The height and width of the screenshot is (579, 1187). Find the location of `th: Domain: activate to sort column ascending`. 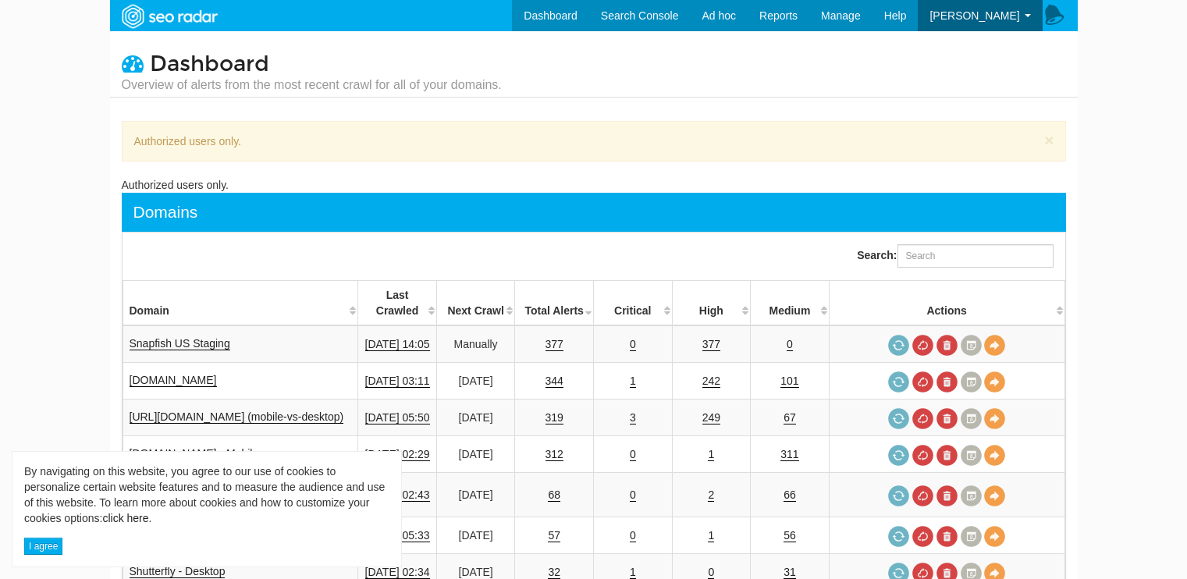

th: Domain: activate to sort column ascending is located at coordinates (240, 304).